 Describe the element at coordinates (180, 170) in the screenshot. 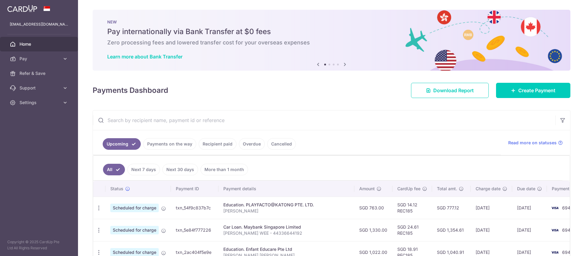

I see `a: Next 30 days` at that location.